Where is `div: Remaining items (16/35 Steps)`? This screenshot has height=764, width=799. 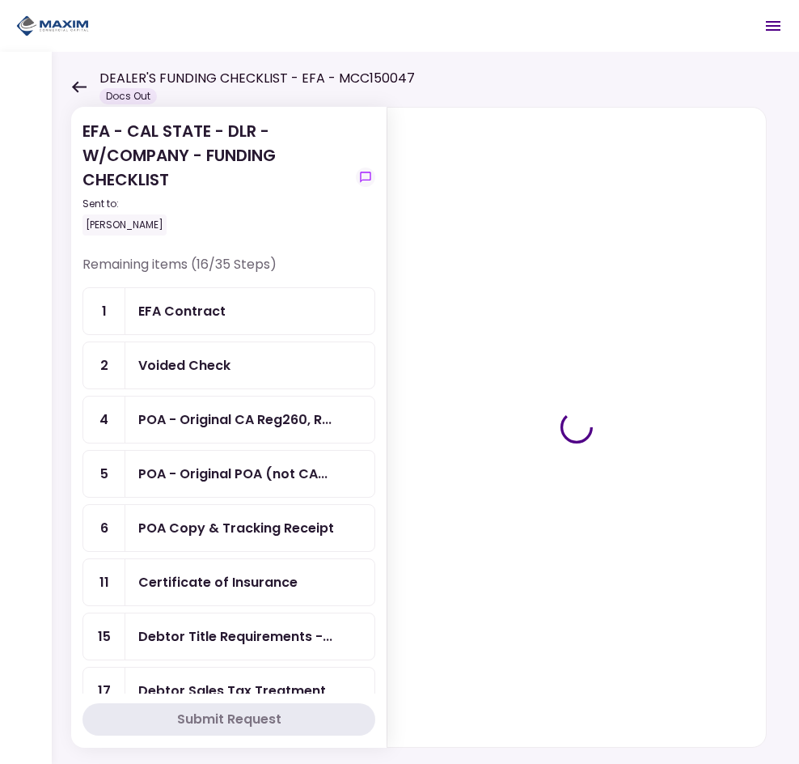 div: Remaining items (16/35 Steps) is located at coordinates (229, 271).